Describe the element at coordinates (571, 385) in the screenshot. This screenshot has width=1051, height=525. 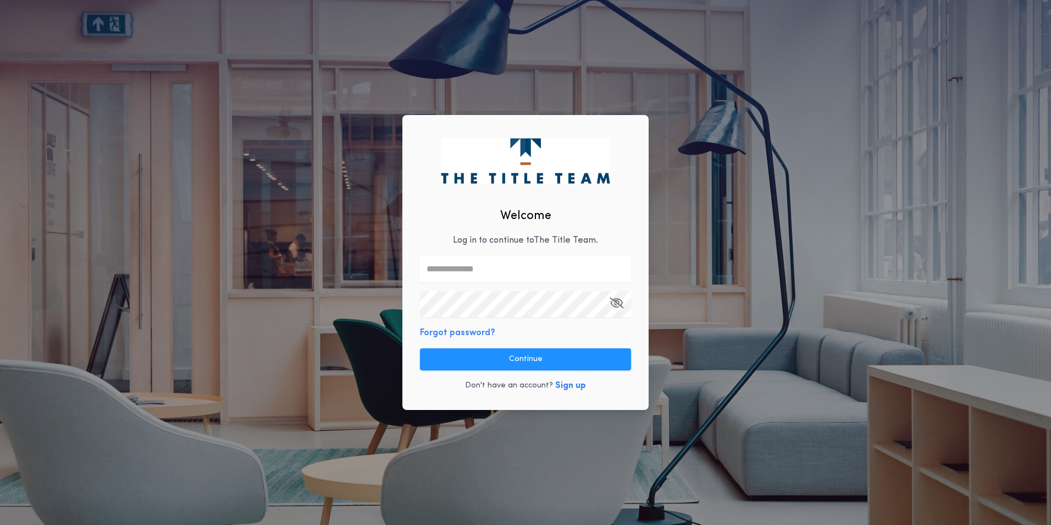
I see `button: Sign up` at that location.